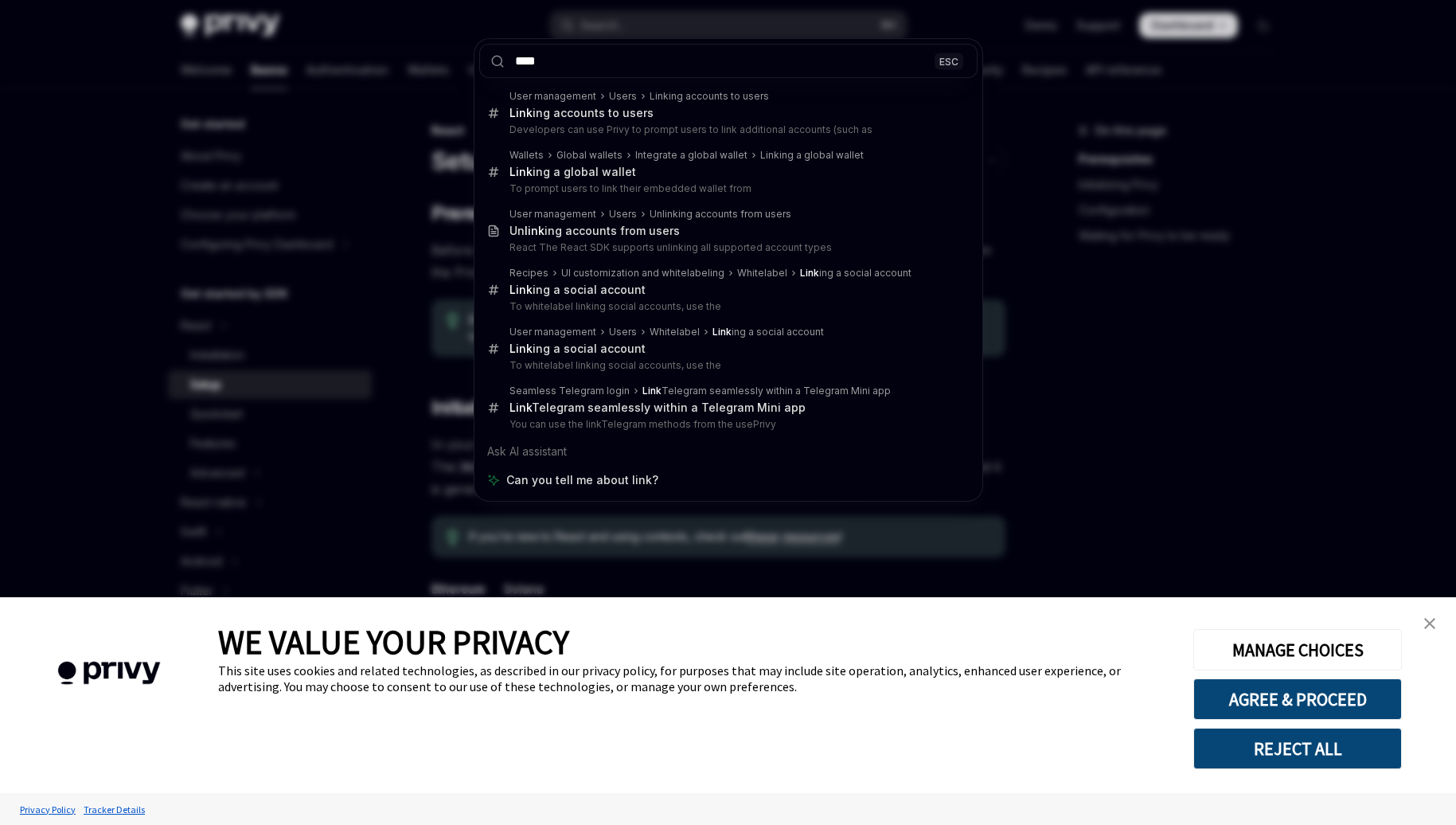 Image resolution: width=1456 pixels, height=825 pixels. Describe the element at coordinates (709, 96) in the screenshot. I see `div: Linking accounts to users` at that location.